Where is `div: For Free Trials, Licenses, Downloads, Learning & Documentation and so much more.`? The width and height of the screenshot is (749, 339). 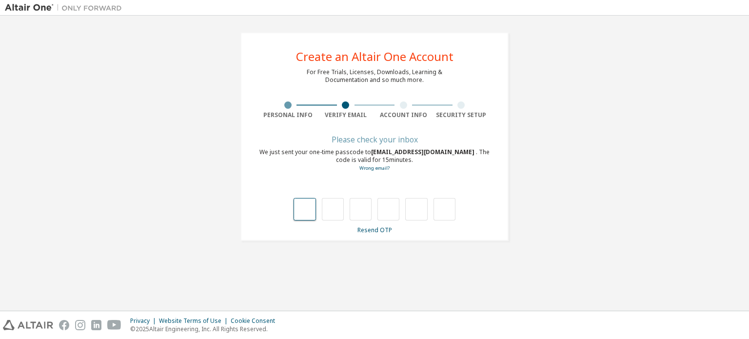
div: For Free Trials, Licenses, Downloads, Learning & Documentation and so much more. is located at coordinates (375, 76).